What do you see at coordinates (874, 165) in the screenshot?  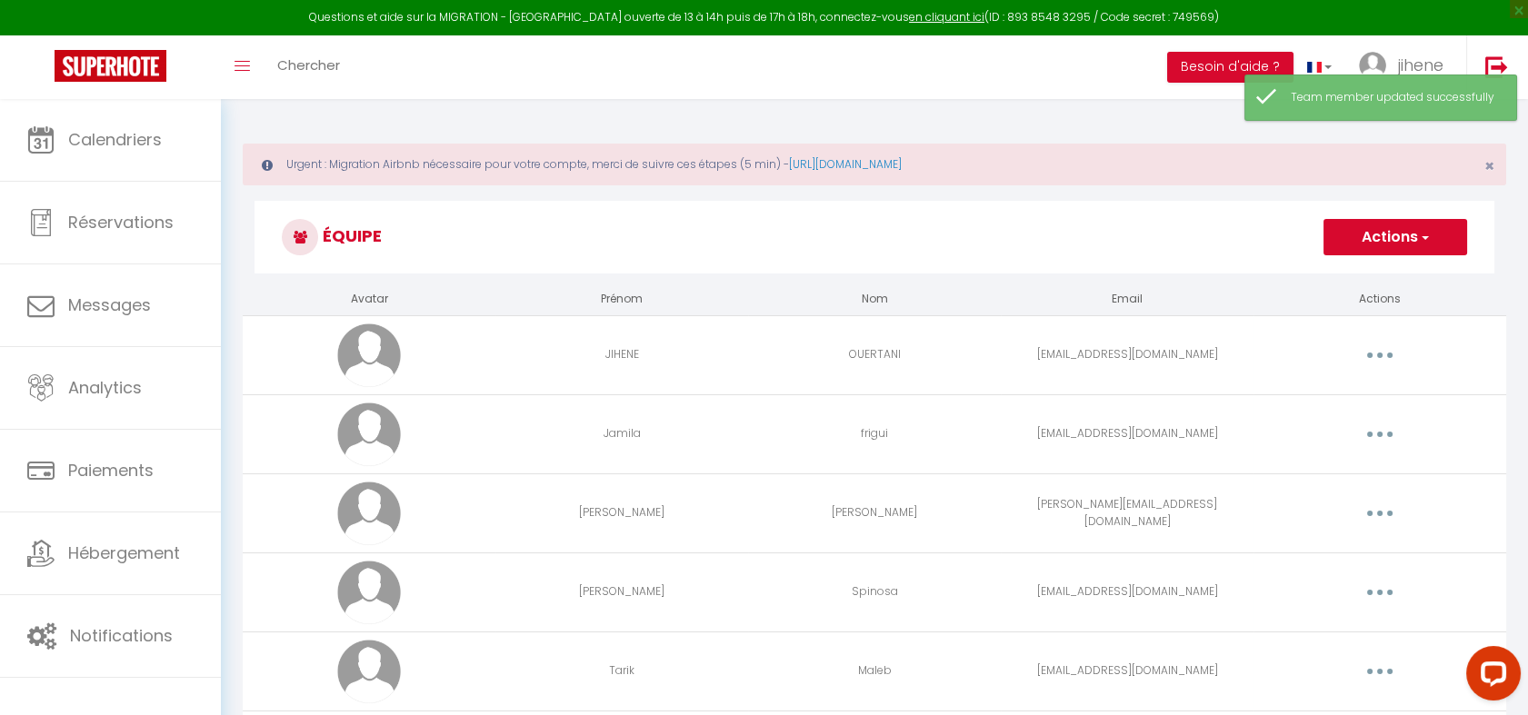 I see `div: Urgent : Migration Airbnb nécessaire pour votre compte, merci de suivre ces étapes (5 min) -` at bounding box center [874, 165].